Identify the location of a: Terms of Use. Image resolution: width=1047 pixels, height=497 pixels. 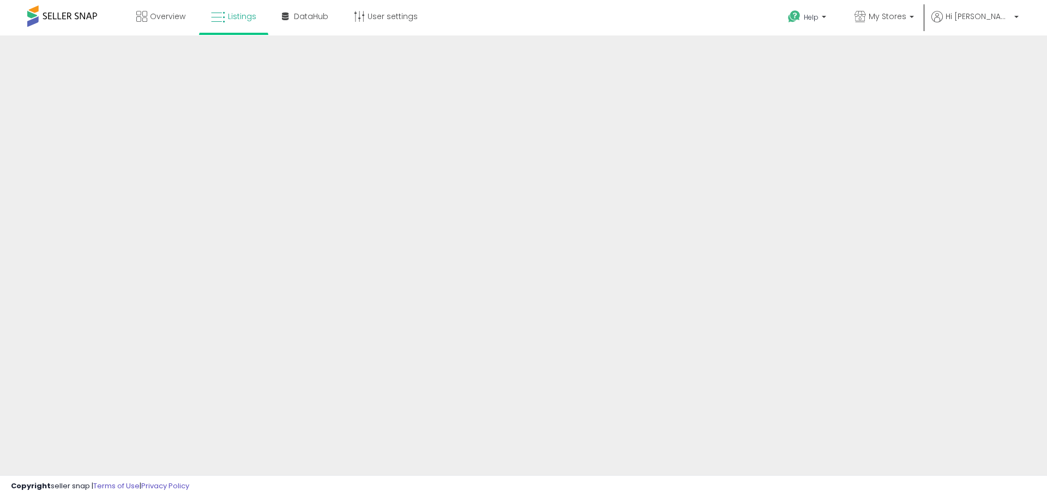
(116, 485).